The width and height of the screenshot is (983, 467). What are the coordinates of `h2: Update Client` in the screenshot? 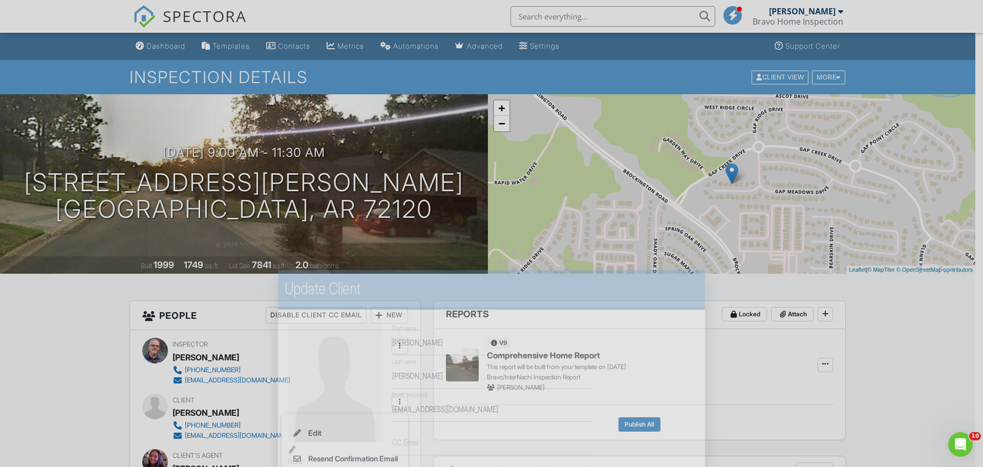 It's located at (492, 288).